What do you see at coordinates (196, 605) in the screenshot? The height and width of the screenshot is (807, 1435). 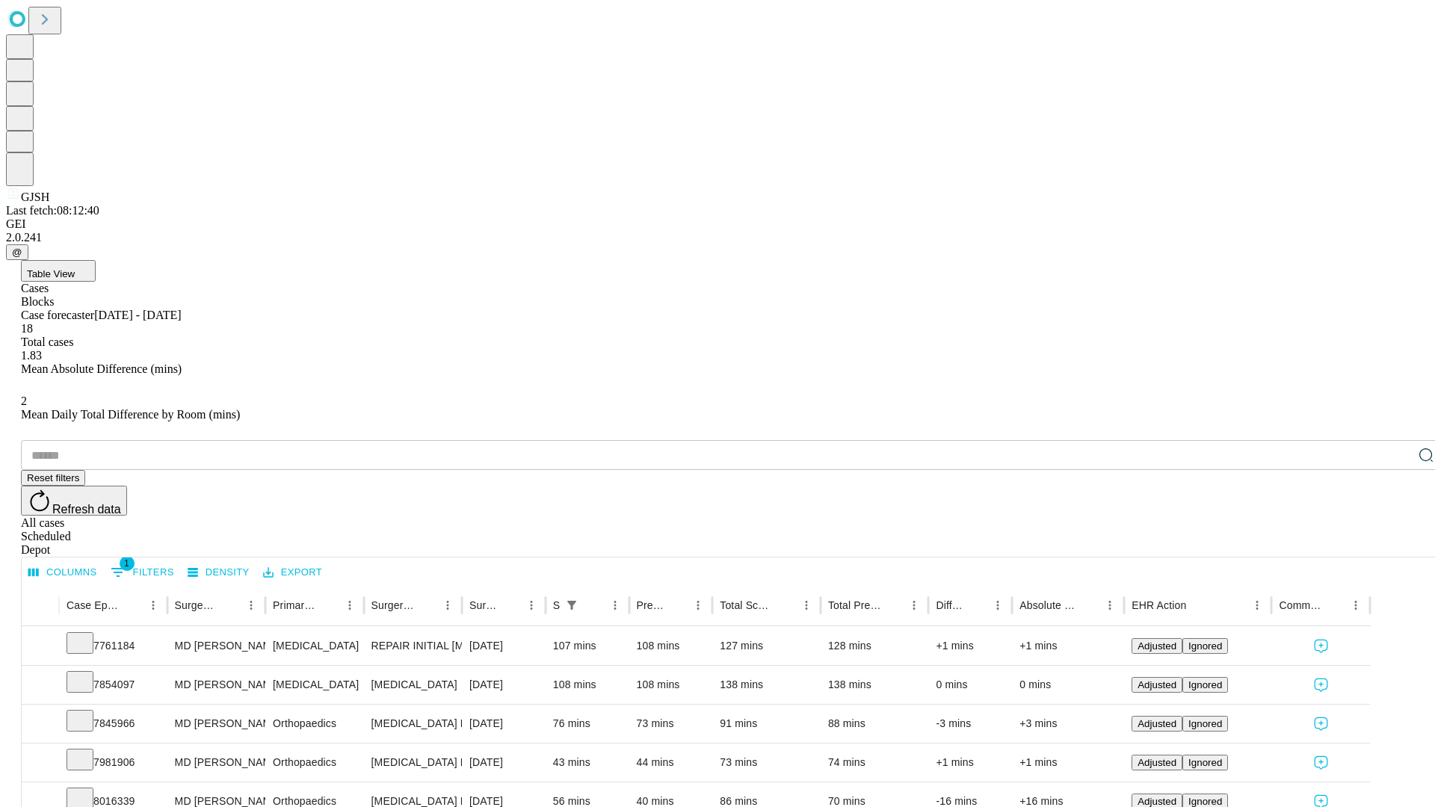 I see `div: Surgeon Name` at bounding box center [196, 605].